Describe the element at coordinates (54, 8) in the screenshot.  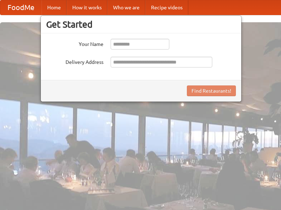
I see `a: Home` at that location.